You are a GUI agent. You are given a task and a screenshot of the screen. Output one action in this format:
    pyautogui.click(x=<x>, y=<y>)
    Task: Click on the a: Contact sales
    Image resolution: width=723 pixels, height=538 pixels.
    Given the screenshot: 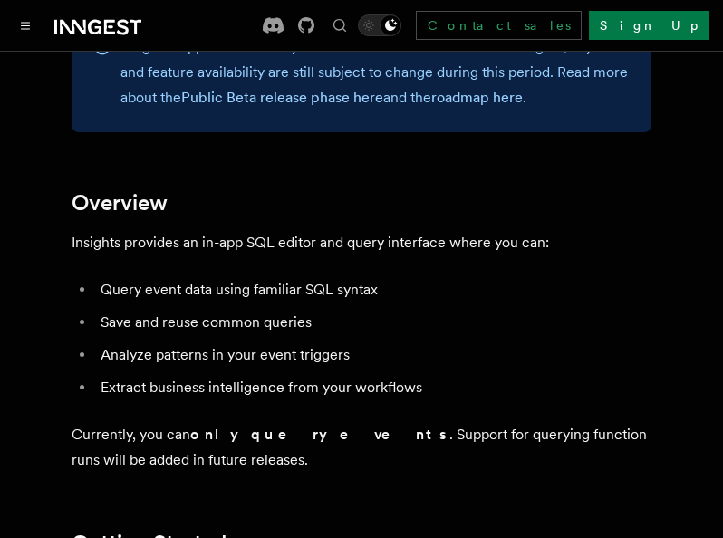 What is the action you would take?
    pyautogui.click(x=498, y=25)
    